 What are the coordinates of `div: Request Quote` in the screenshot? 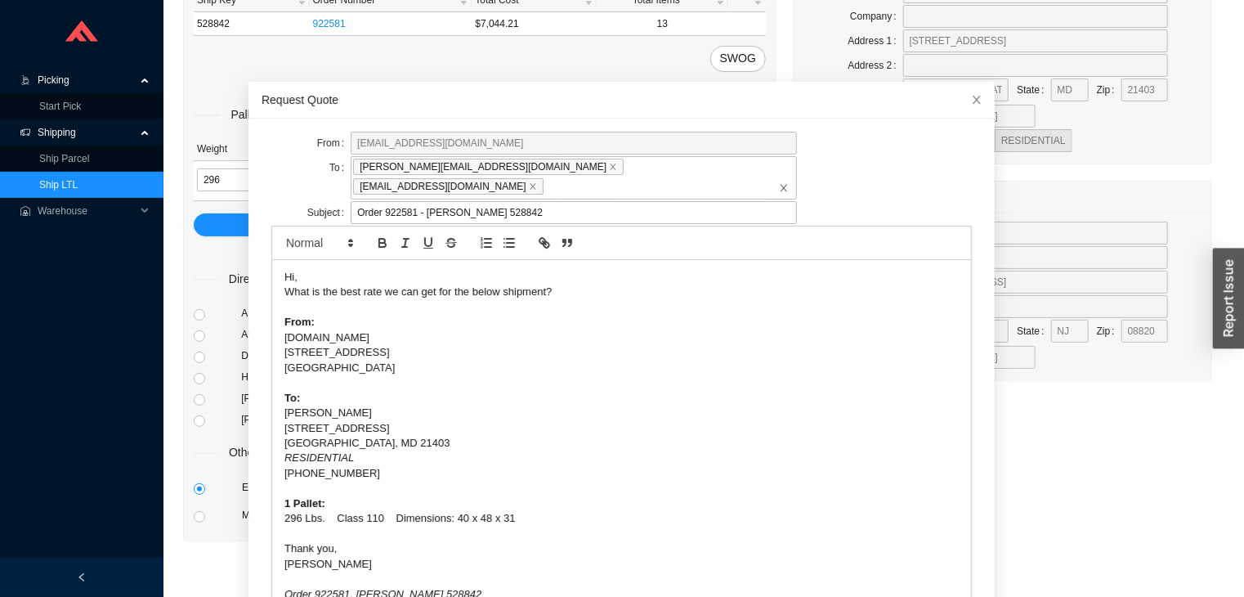 It's located at (621, 100).